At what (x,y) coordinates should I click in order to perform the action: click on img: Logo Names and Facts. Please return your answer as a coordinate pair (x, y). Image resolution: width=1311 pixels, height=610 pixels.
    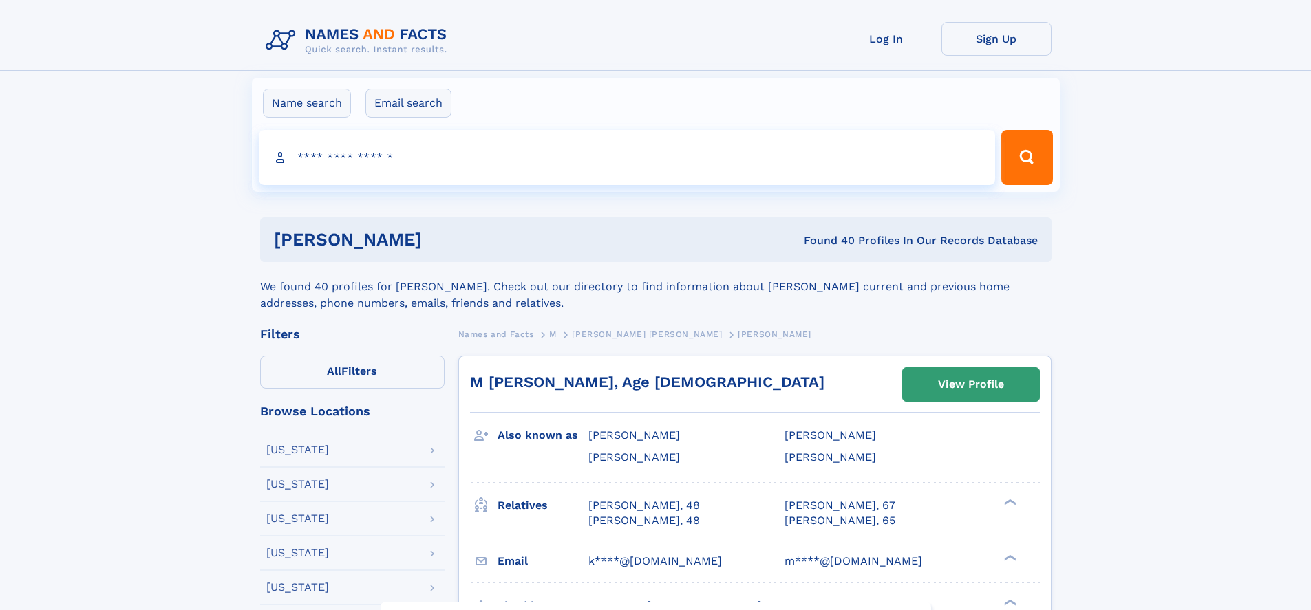
    Looking at the image, I should click on (359, 41).